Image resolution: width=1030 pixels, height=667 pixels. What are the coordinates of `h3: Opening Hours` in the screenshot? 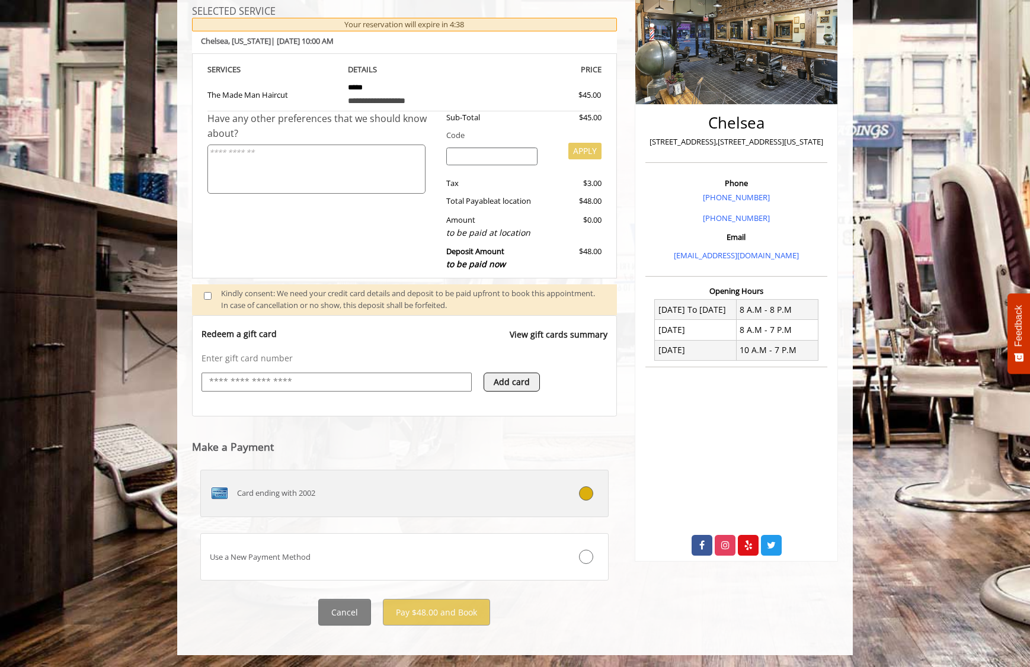 It's located at (736, 291).